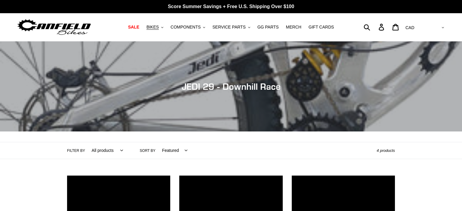 Image resolution: width=462 pixels, height=211 pixels. What do you see at coordinates (268, 27) in the screenshot?
I see `a: GG PARTS` at bounding box center [268, 27].